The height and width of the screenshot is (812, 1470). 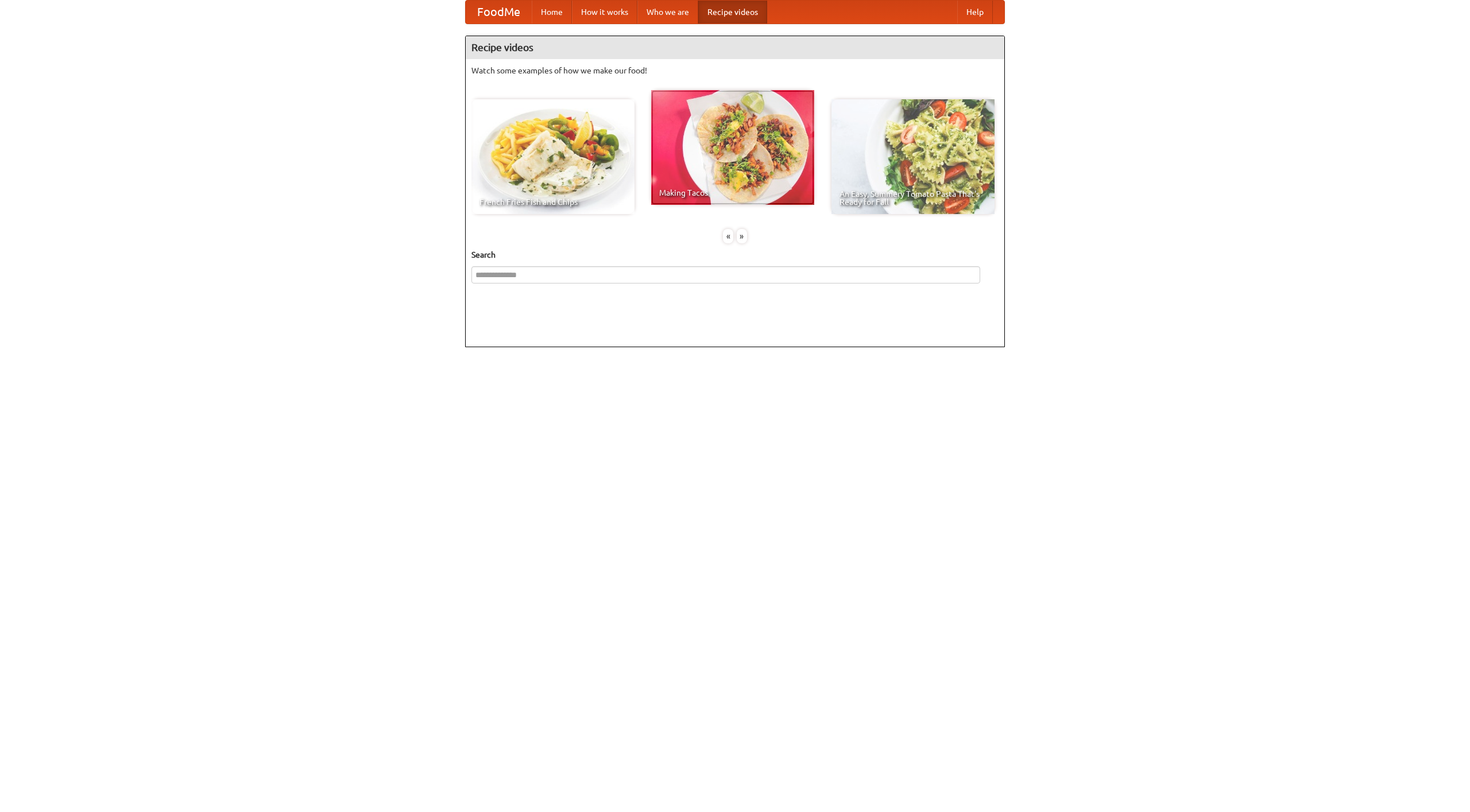 I want to click on a: Who we are, so click(x=668, y=12).